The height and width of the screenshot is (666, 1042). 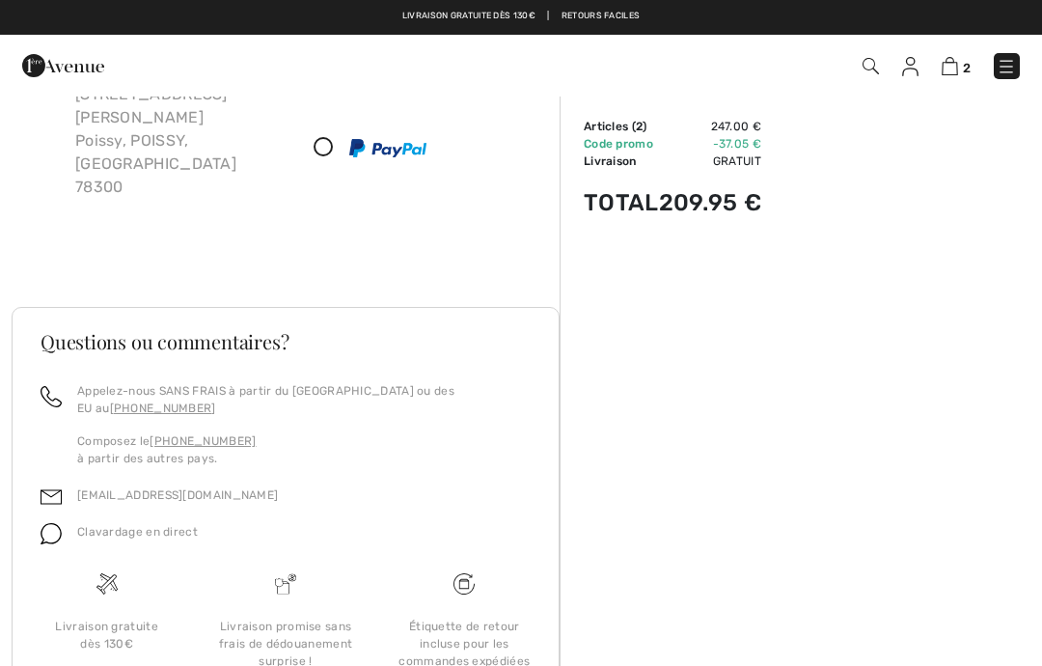 What do you see at coordinates (469, 16) in the screenshot?
I see `a: Livraison gratuite dès 130€` at bounding box center [469, 16].